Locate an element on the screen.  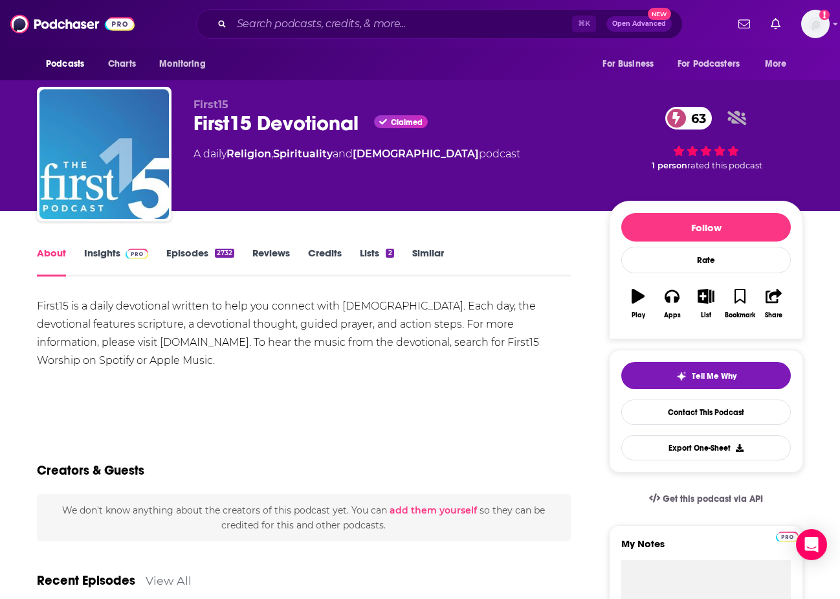
a: Recent Episodes is located at coordinates (86, 580).